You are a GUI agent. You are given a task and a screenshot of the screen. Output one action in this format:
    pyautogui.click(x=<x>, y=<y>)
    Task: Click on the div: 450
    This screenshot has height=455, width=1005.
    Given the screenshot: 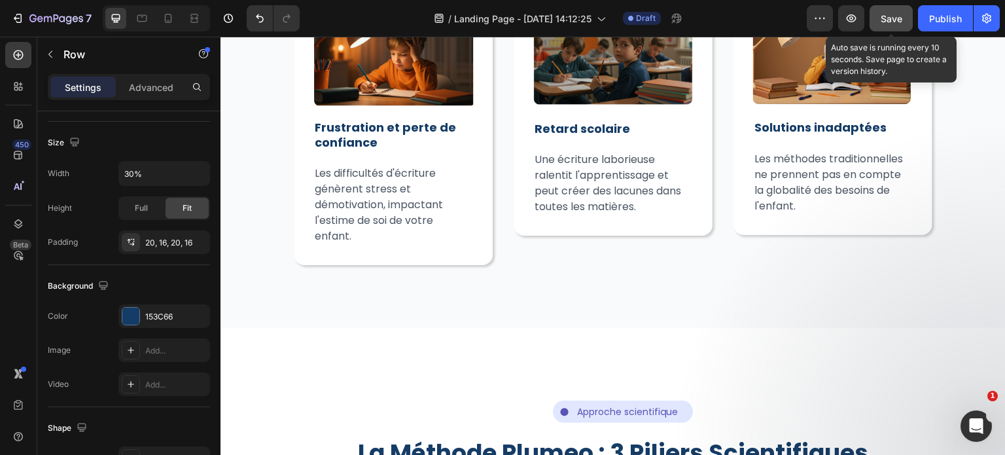 What is the action you would take?
    pyautogui.click(x=22, y=145)
    